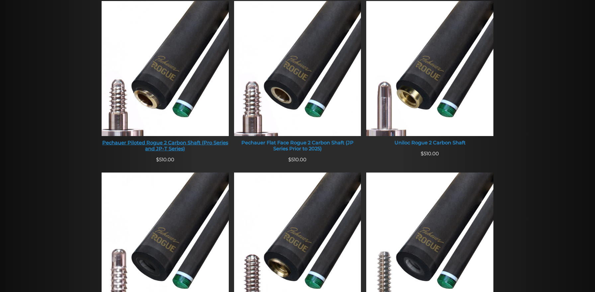 This screenshot has width=595, height=292. What do you see at coordinates (165, 68) in the screenshot?
I see `img: Pechauer Piloted Rogue 2 Carbon Shaft (Pro Series and JP-T Series)` at bounding box center [165, 68].